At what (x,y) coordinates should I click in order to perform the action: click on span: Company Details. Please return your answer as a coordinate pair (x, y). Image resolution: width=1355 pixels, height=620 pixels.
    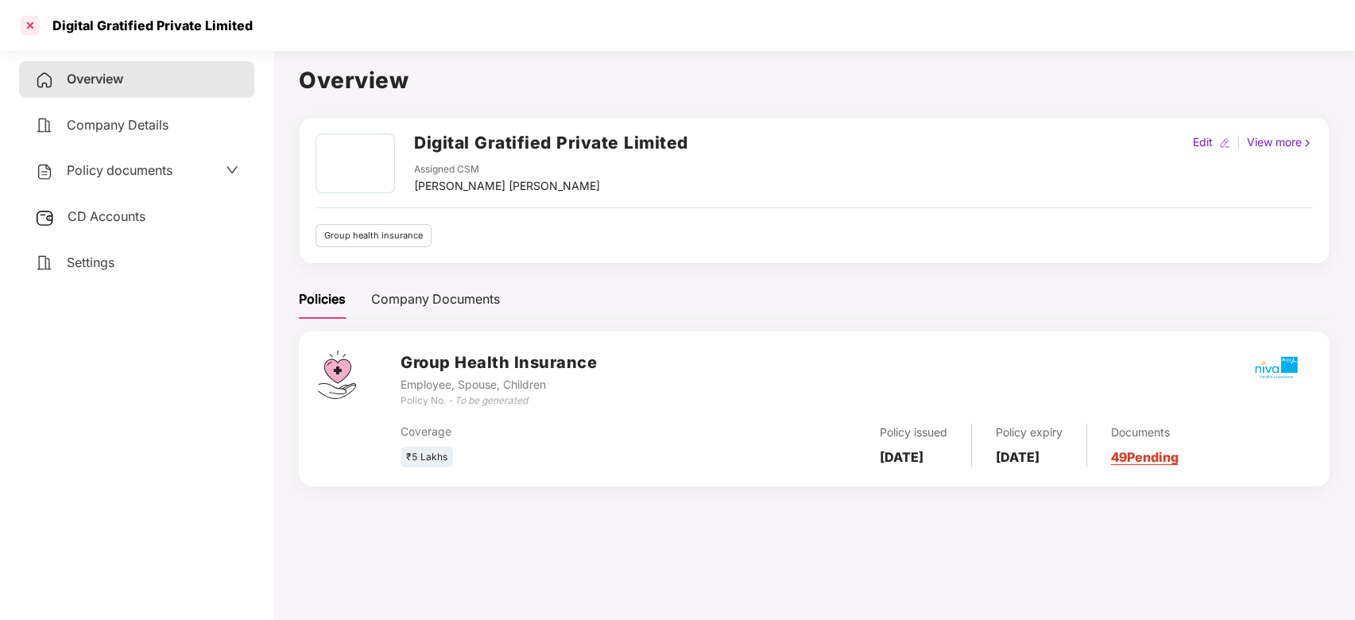
    Looking at the image, I should click on (118, 125).